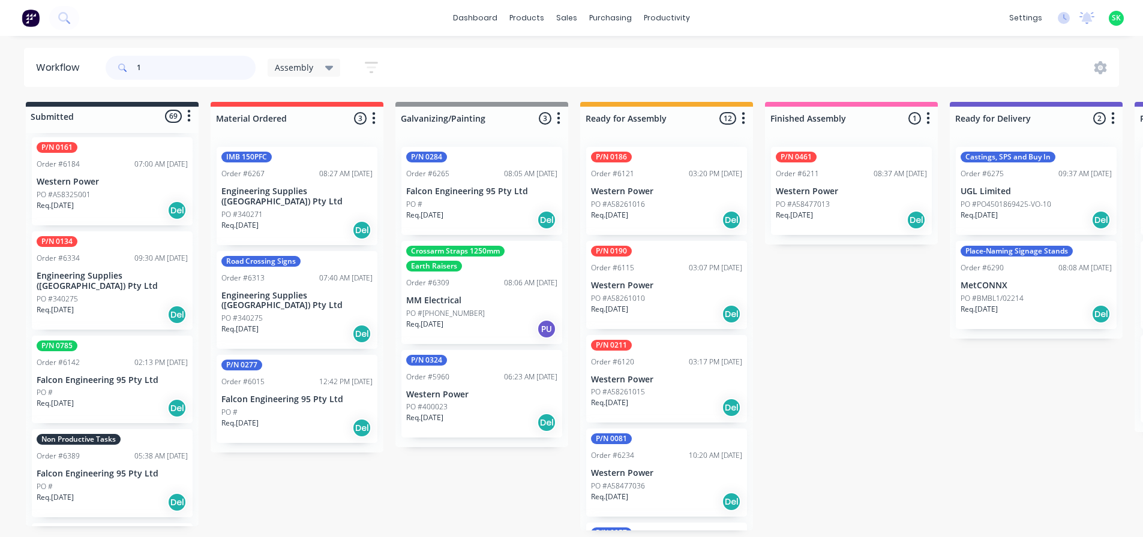 This screenshot has height=537, width=1143. What do you see at coordinates (797, 174) in the screenshot?
I see `div: Order #6211` at bounding box center [797, 174].